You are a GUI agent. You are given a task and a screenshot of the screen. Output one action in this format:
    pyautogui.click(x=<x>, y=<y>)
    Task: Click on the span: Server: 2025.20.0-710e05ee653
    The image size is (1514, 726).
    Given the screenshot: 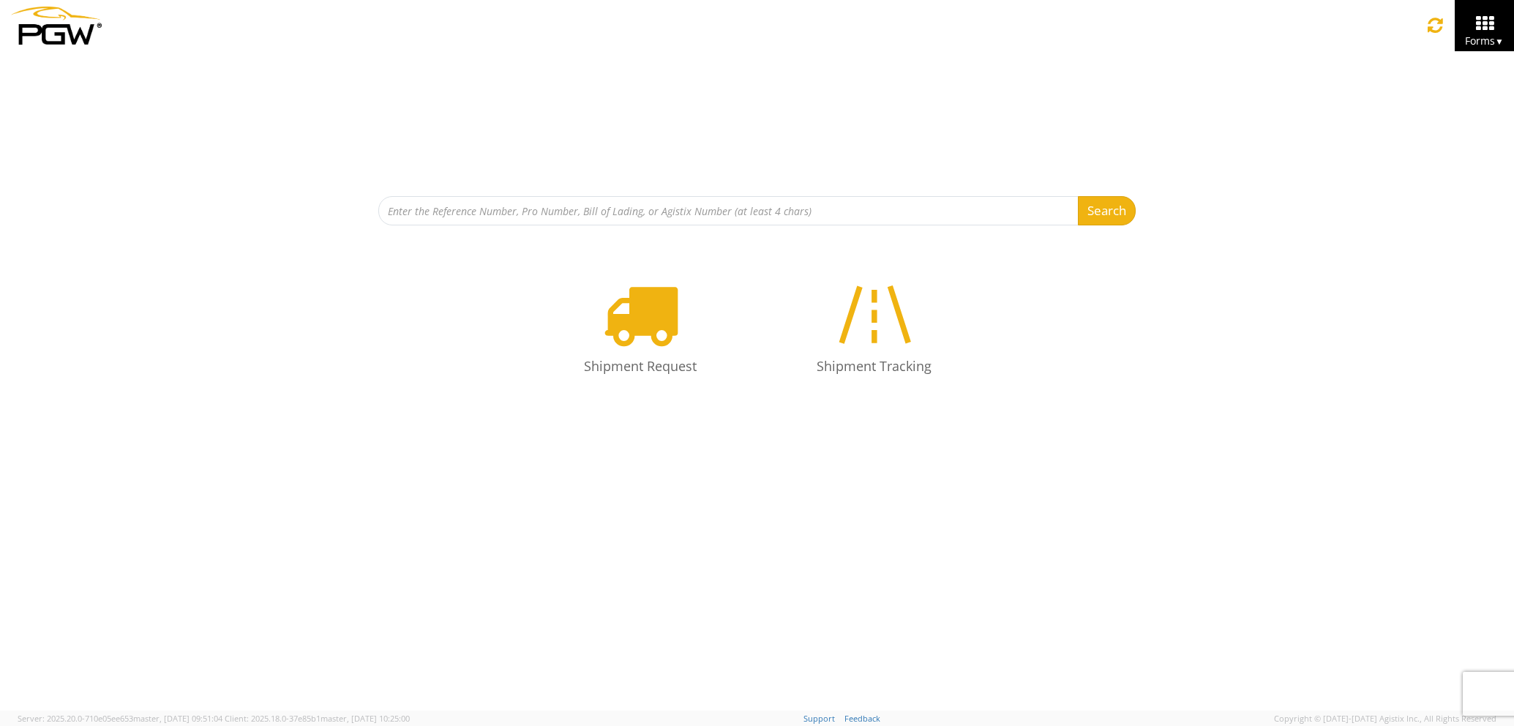 What is the action you would take?
    pyautogui.click(x=120, y=718)
    